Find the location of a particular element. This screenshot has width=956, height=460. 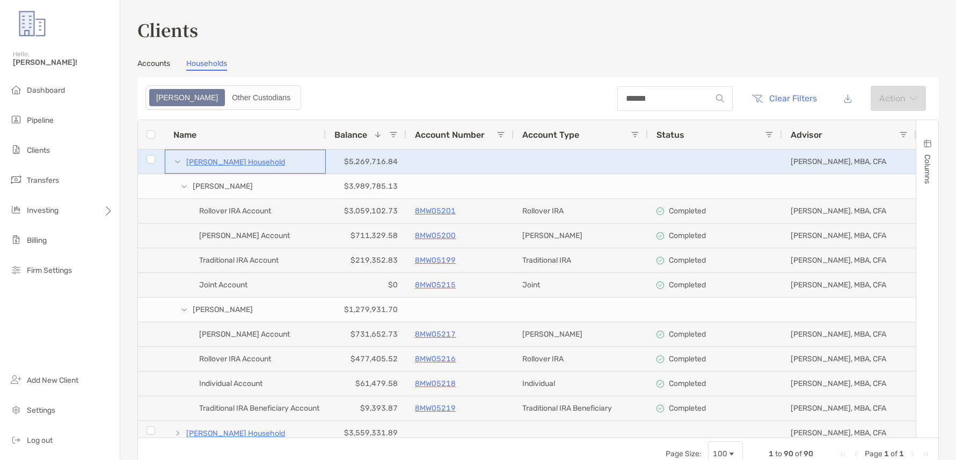

span: Columns is located at coordinates (927, 169).